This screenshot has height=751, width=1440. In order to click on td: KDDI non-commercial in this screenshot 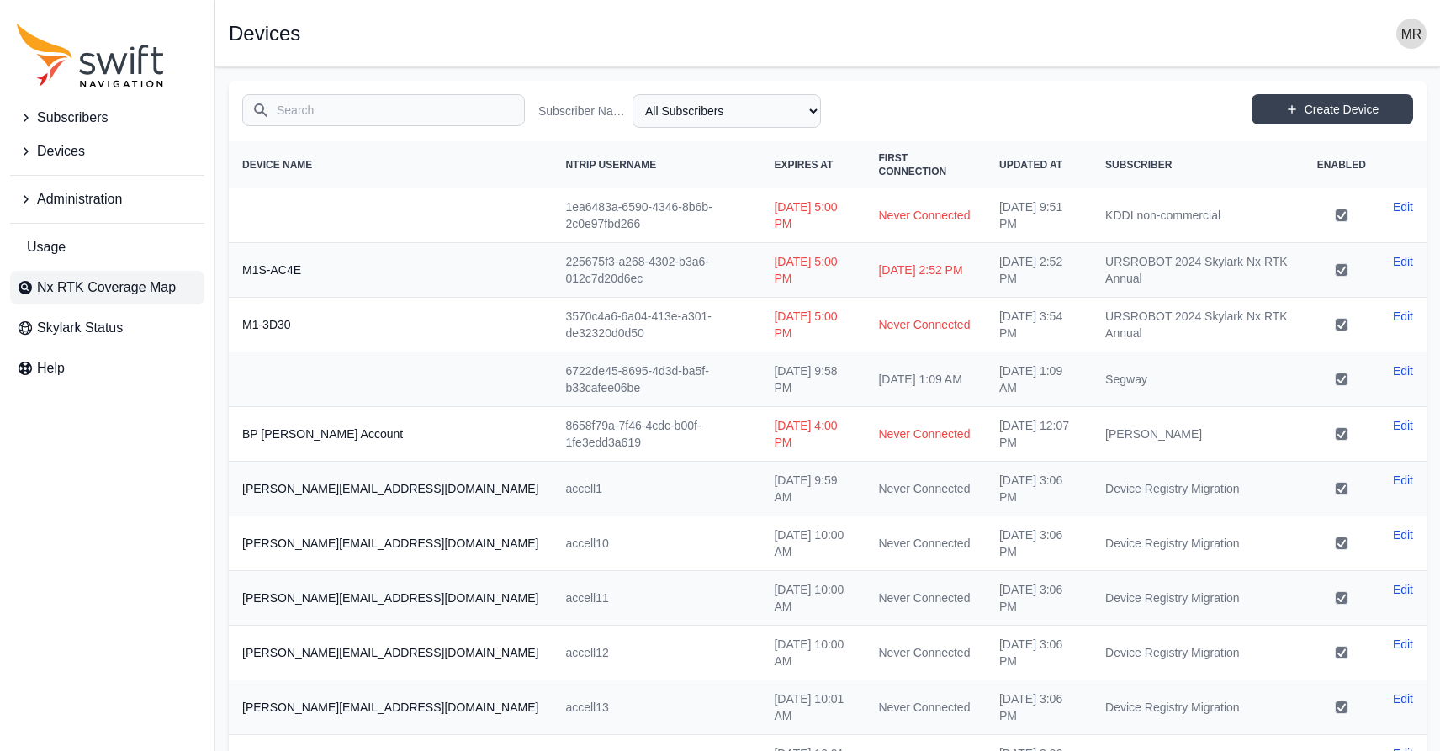, I will do `click(1197, 215)`.